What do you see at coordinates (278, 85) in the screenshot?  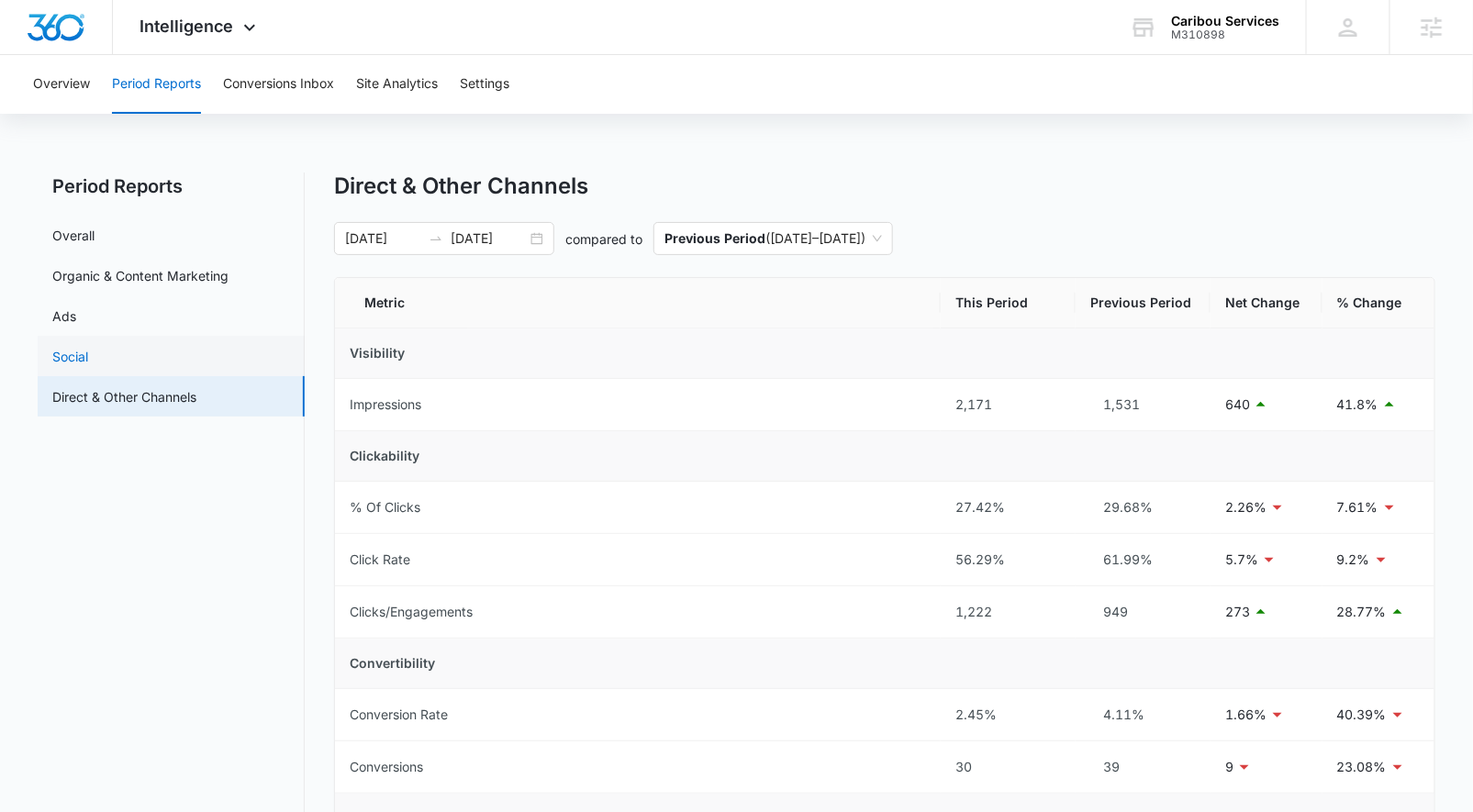 I see `button: Conversions Inbox` at bounding box center [278, 85].